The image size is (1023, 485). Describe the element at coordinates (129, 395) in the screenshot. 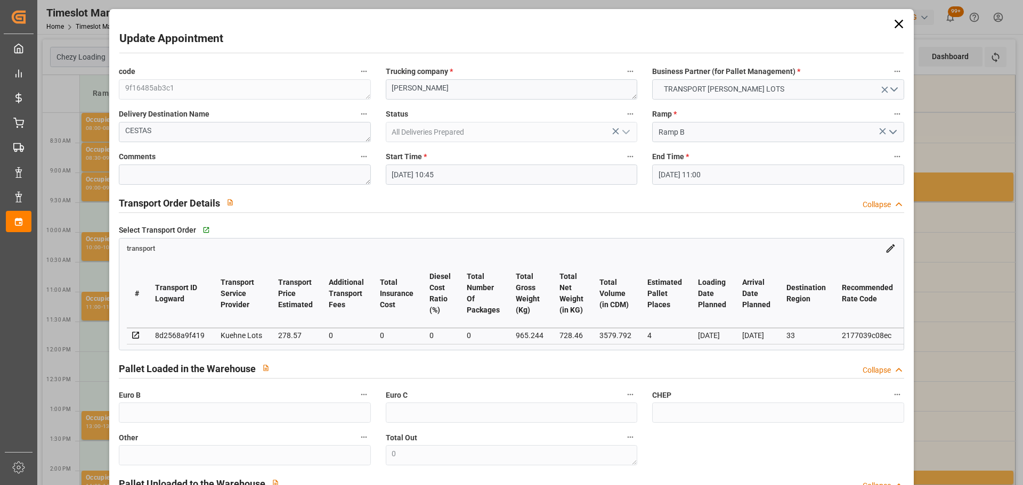

I see `span: Euro B` at that location.